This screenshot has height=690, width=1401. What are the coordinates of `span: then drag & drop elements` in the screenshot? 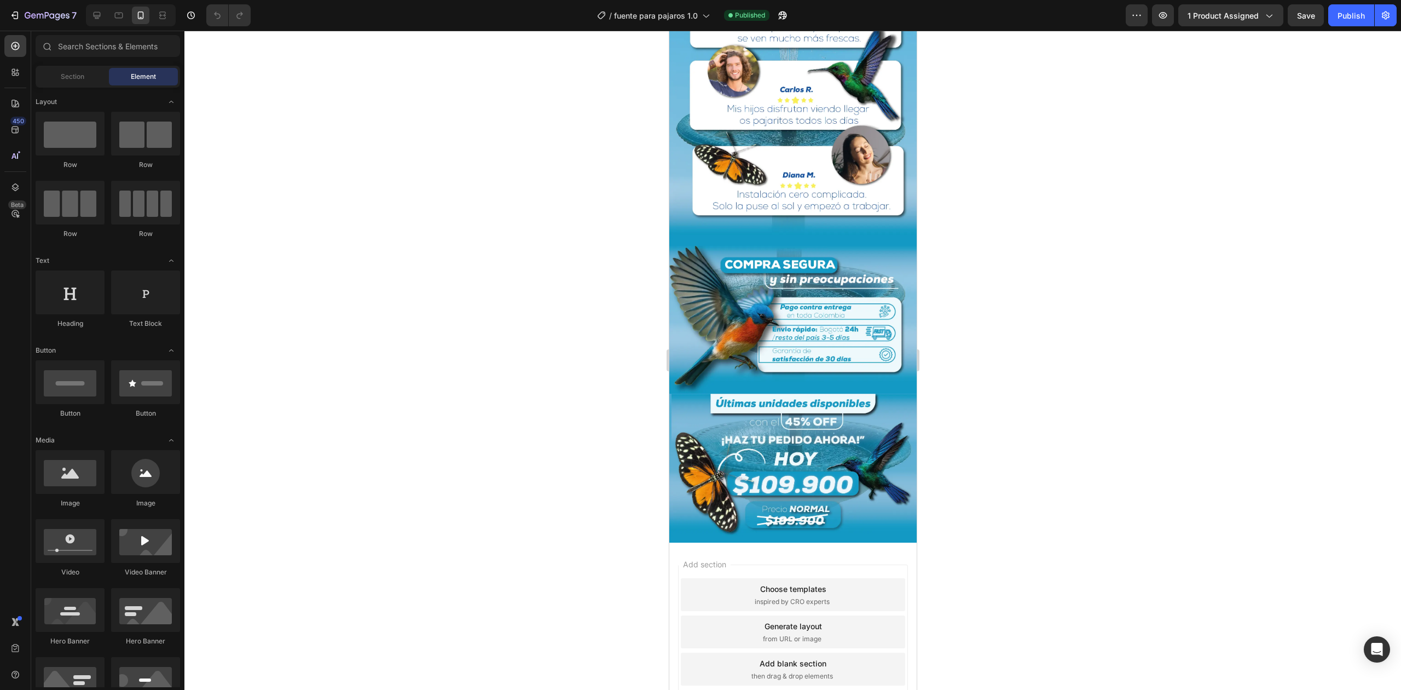 It's located at (123, 645).